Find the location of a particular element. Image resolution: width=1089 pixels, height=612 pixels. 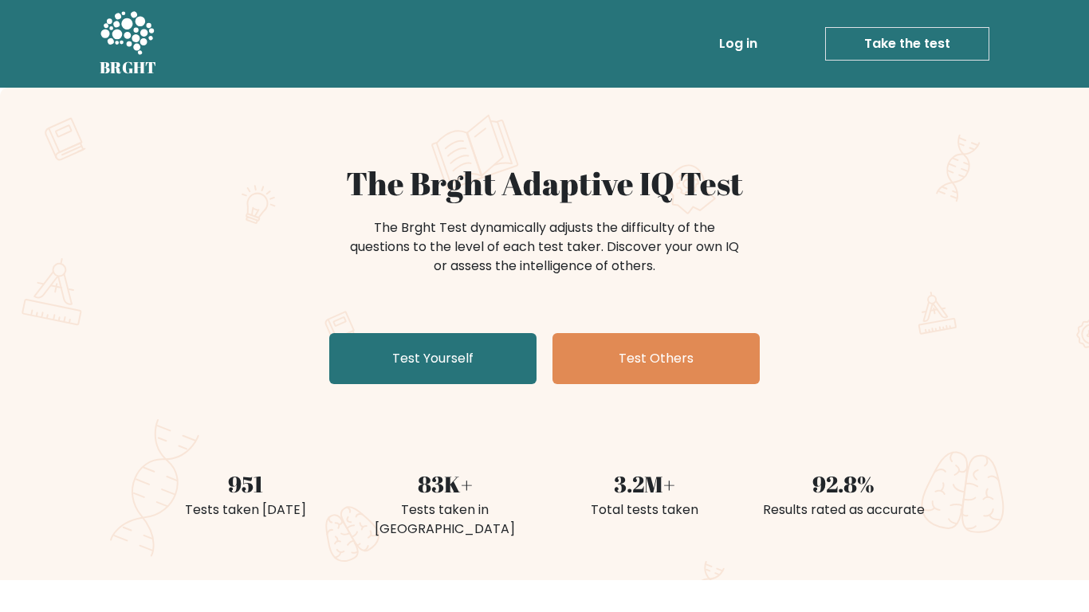

div: 92.8% is located at coordinates (843, 484).